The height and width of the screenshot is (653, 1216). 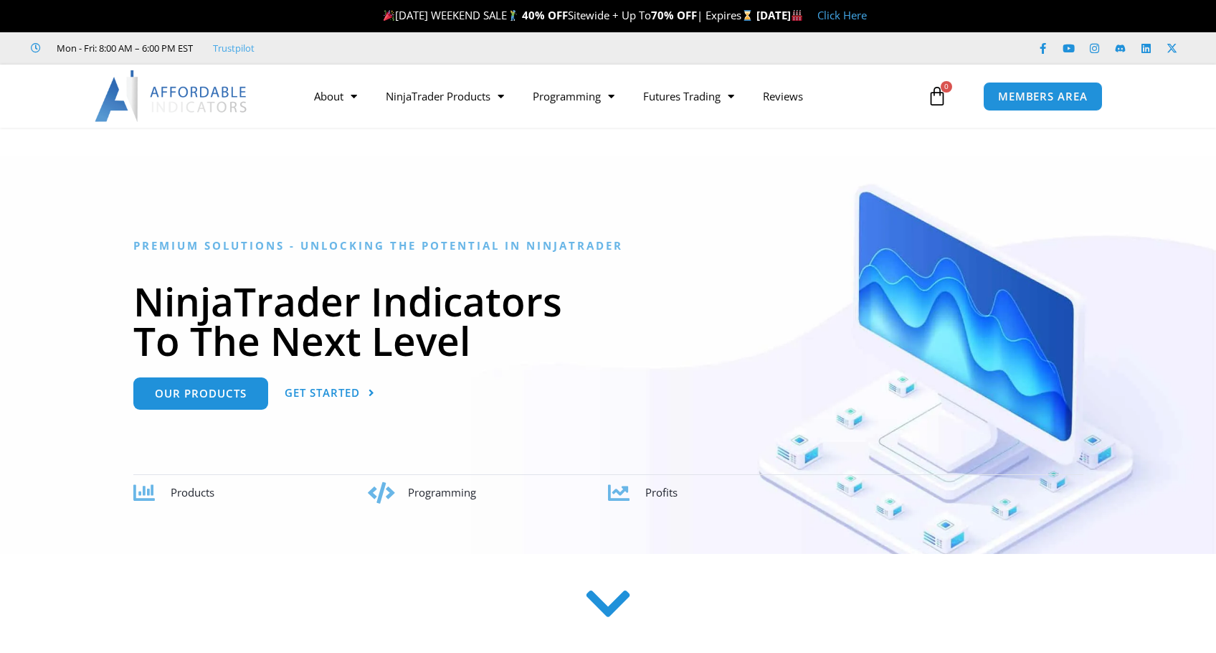 What do you see at coordinates (947, 87) in the screenshot?
I see `span: 0` at bounding box center [947, 87].